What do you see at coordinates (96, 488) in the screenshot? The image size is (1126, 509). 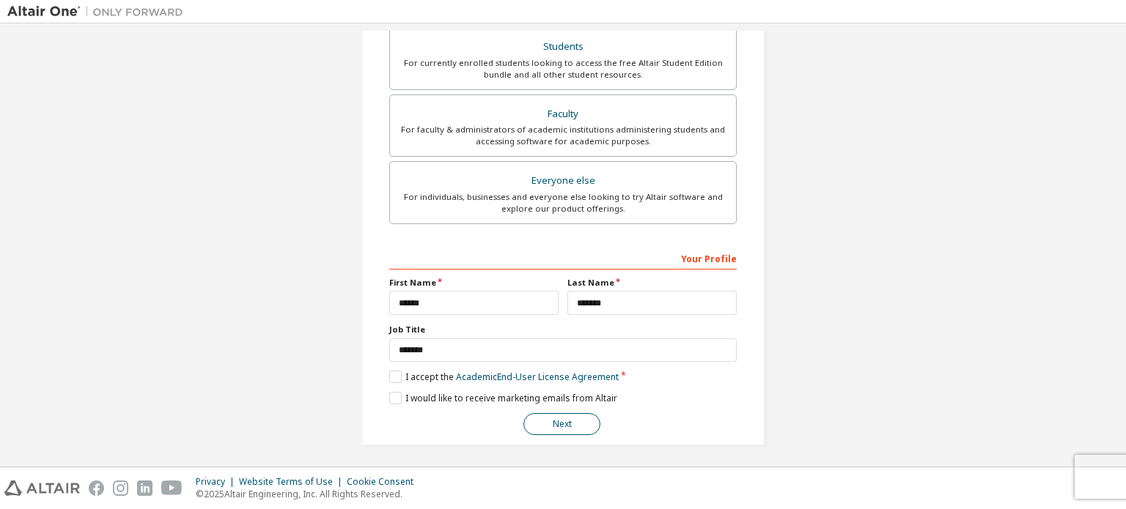 I see `img: facebook.svg` at bounding box center [96, 488].